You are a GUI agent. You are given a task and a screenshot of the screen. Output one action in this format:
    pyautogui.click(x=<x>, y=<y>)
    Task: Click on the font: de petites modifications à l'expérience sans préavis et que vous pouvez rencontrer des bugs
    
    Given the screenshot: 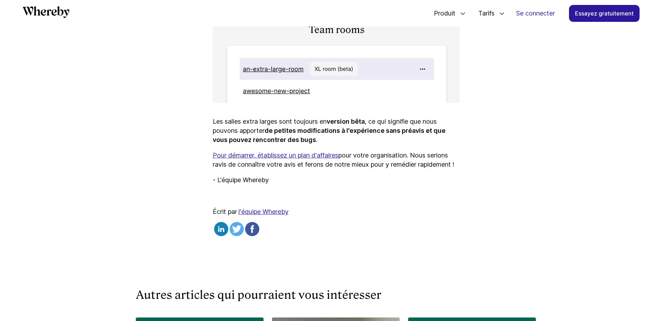 What is the action you would take?
    pyautogui.click(x=329, y=135)
    